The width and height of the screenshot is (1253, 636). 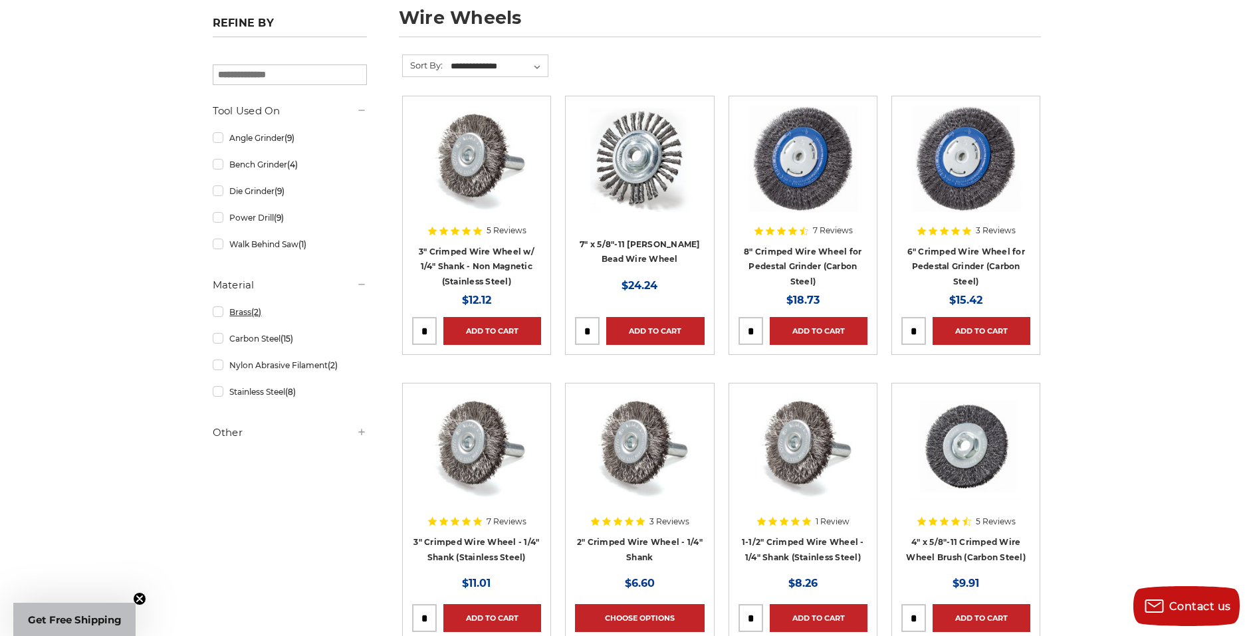 I want to click on a: Die Grinder, so click(x=290, y=191).